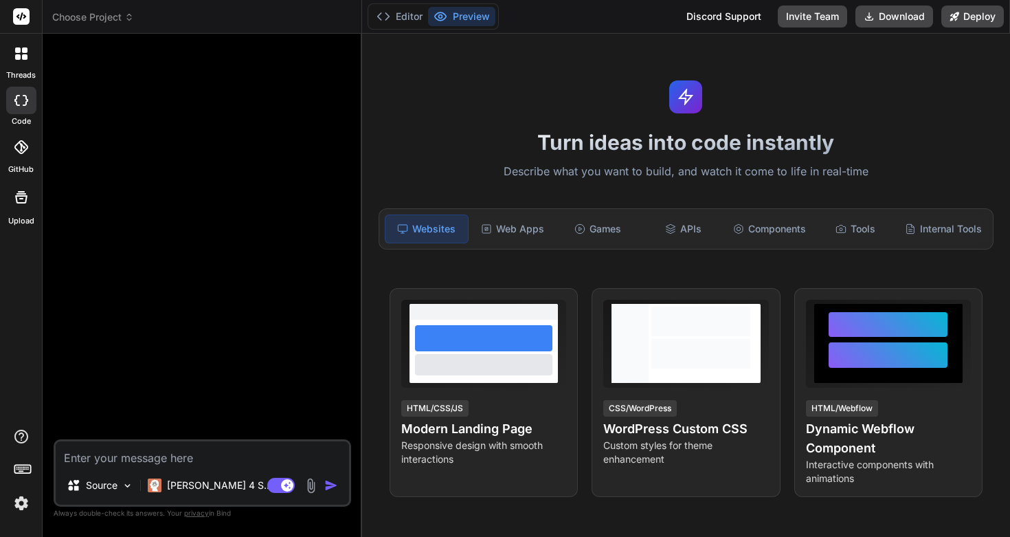  What do you see at coordinates (686, 142) in the screenshot?
I see `h1: Turn ideas into code instantly` at bounding box center [686, 142].